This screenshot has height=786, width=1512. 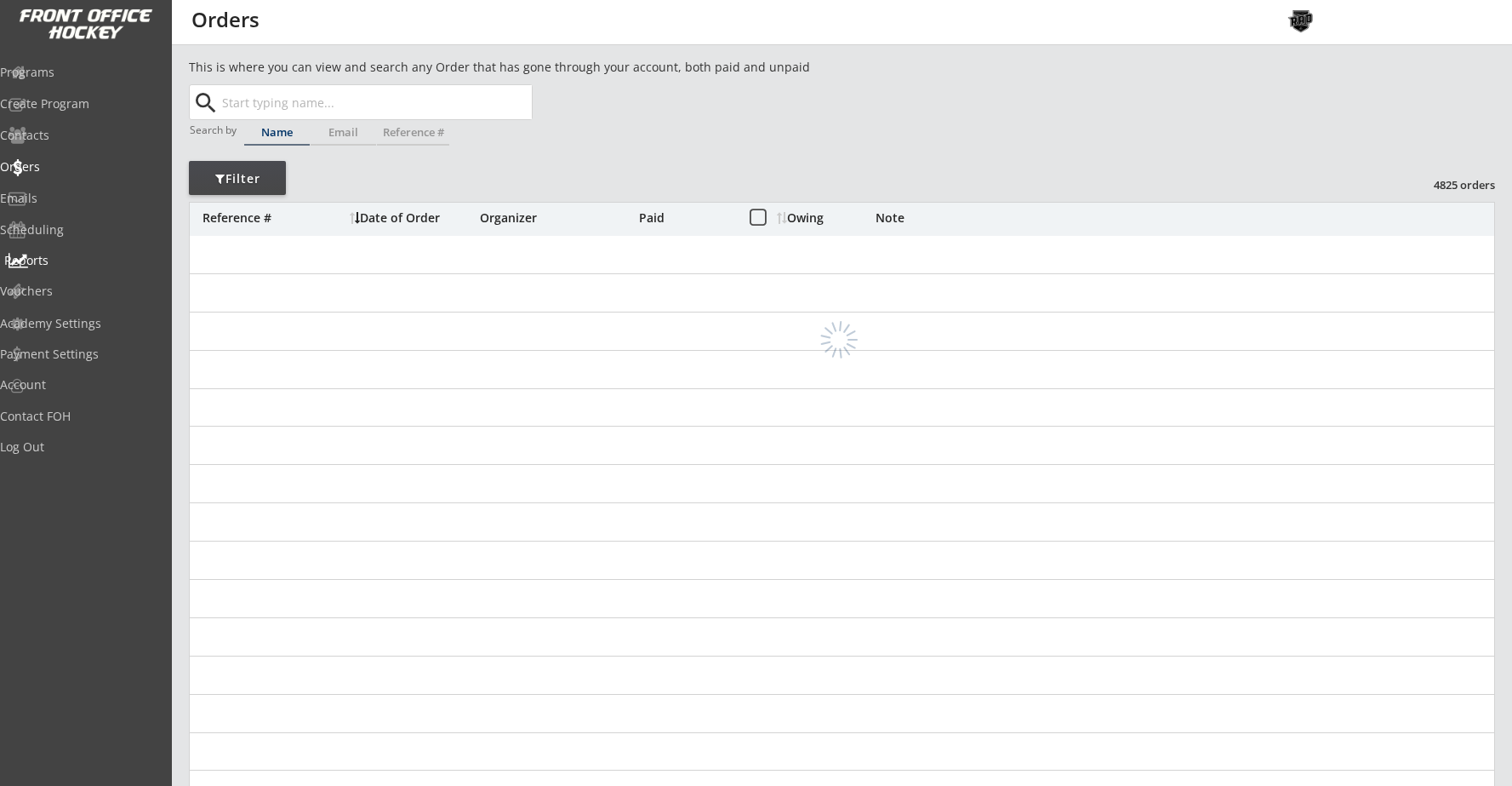 I want to click on div: Filter, so click(x=237, y=179).